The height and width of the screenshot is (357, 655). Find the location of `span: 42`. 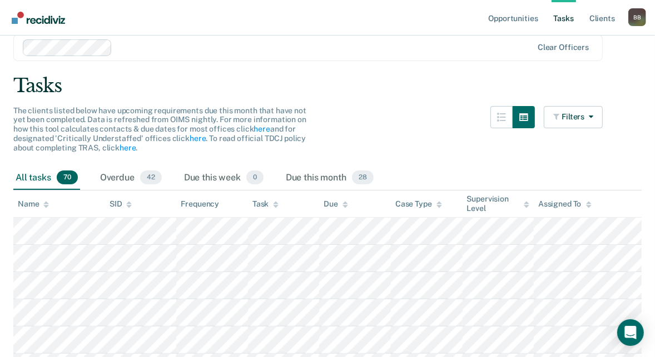

span: 42 is located at coordinates (151, 178).